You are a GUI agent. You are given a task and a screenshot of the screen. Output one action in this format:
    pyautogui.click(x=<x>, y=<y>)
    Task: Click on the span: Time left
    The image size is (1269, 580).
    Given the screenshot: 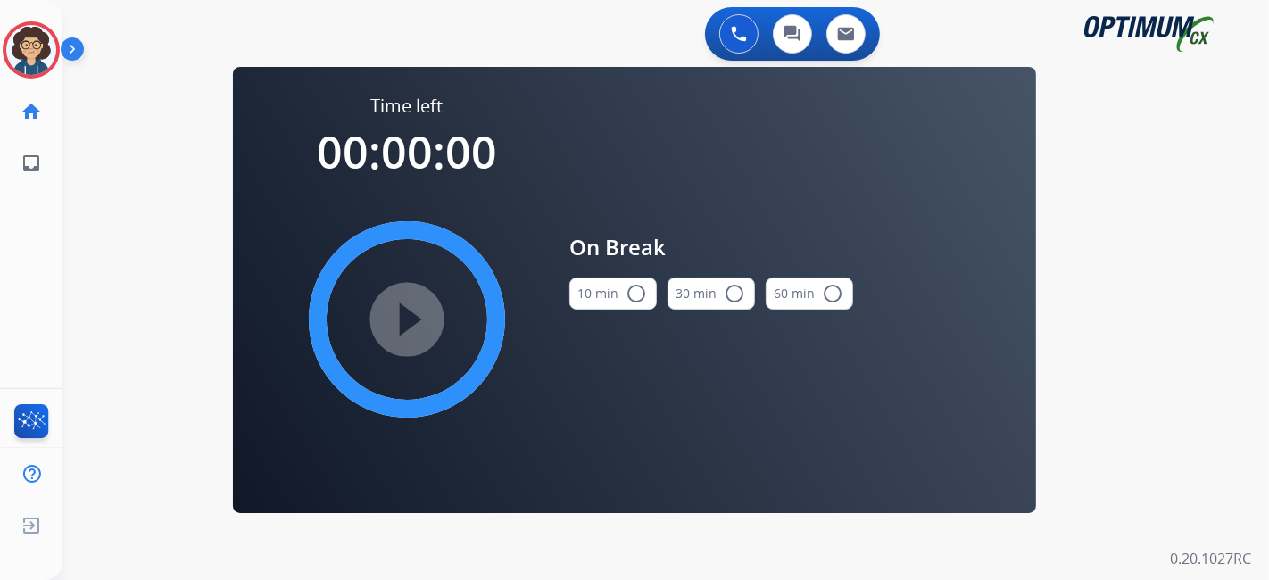 What is the action you would take?
    pyautogui.click(x=407, y=106)
    